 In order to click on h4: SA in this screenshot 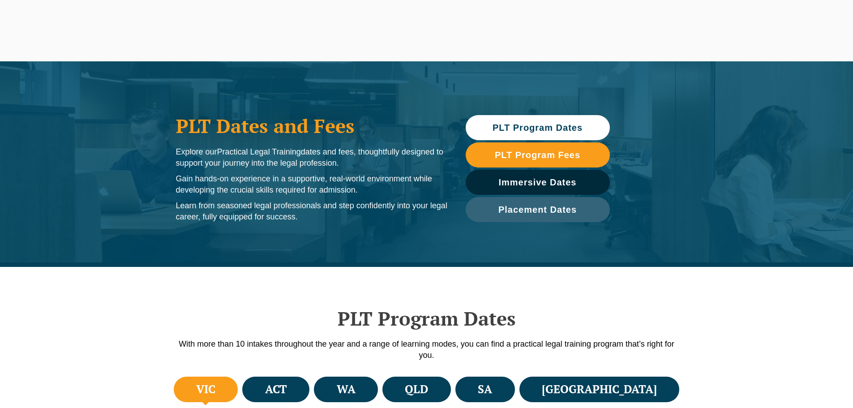, I will do `click(485, 389)`.